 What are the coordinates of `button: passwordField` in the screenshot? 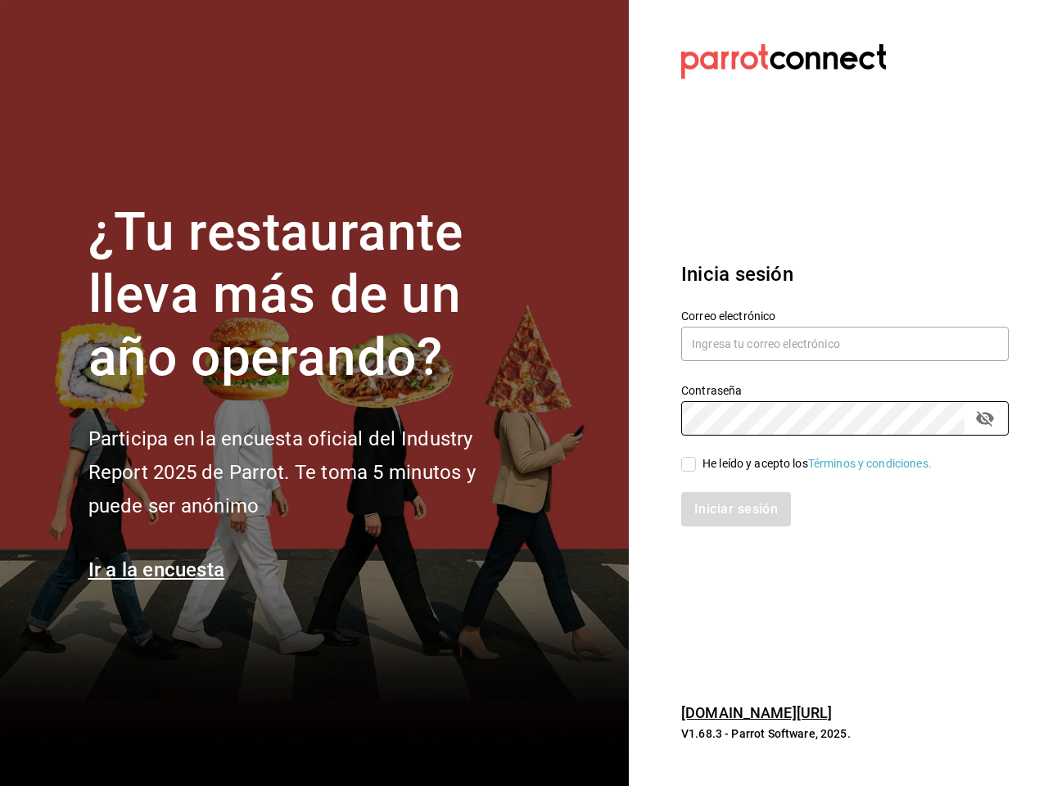 It's located at (985, 418).